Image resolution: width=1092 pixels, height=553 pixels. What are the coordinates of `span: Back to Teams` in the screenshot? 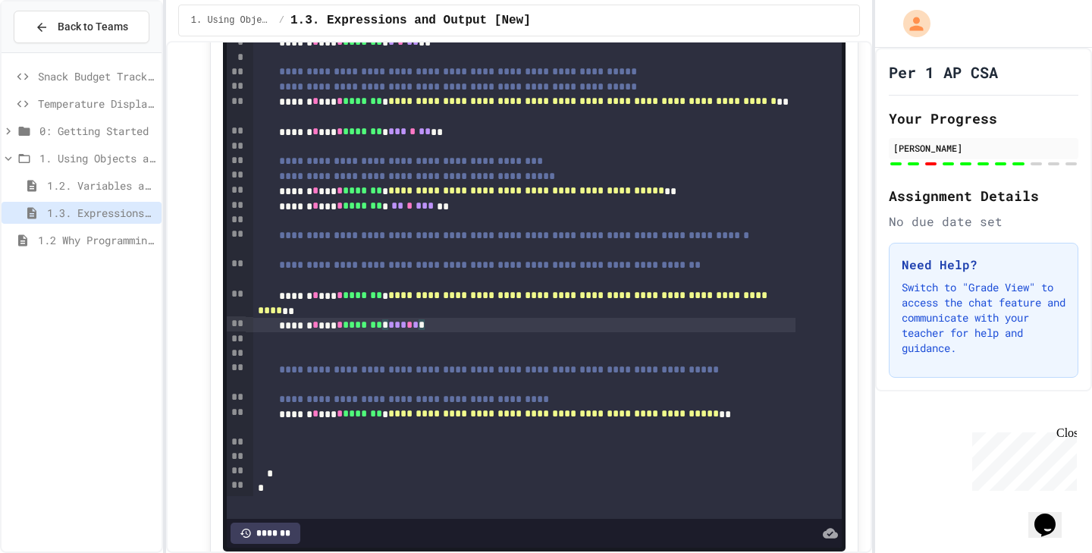 It's located at (92, 27).